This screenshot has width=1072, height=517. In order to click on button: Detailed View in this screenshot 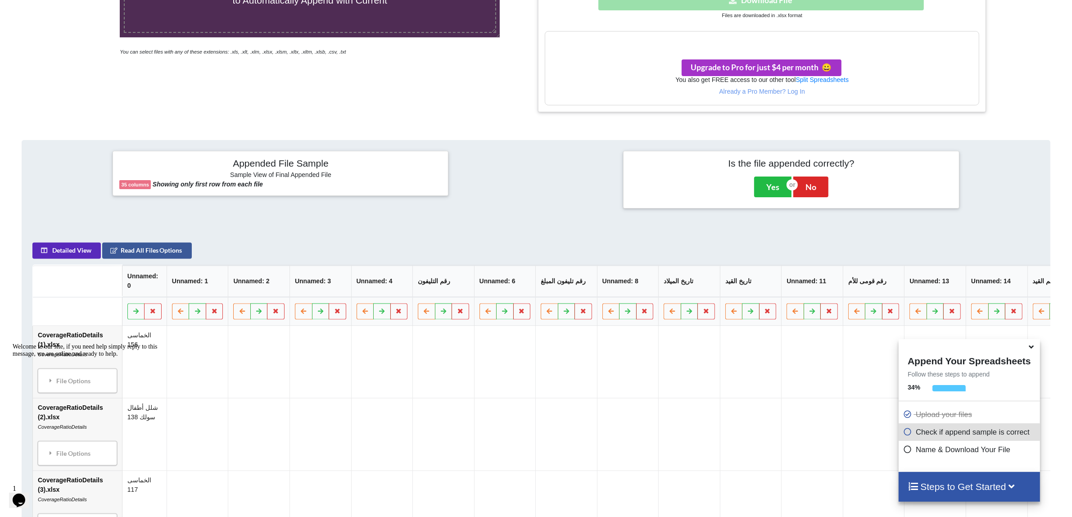, I will do `click(66, 251)`.